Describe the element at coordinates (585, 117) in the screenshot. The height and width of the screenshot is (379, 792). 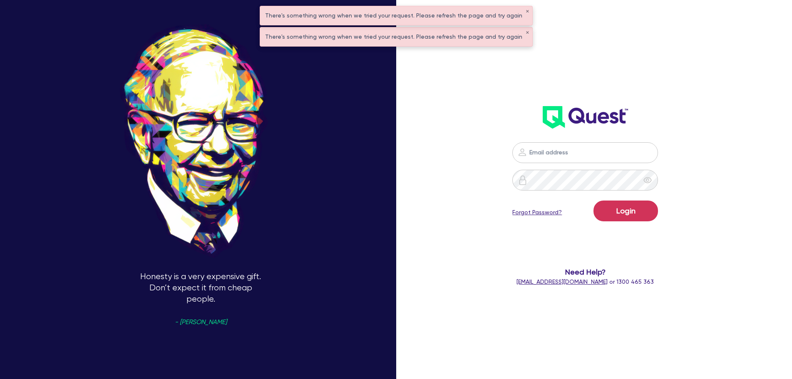
I see `img: wH2k97JdezQIQAAAABJRU5ErkJggg==` at that location.